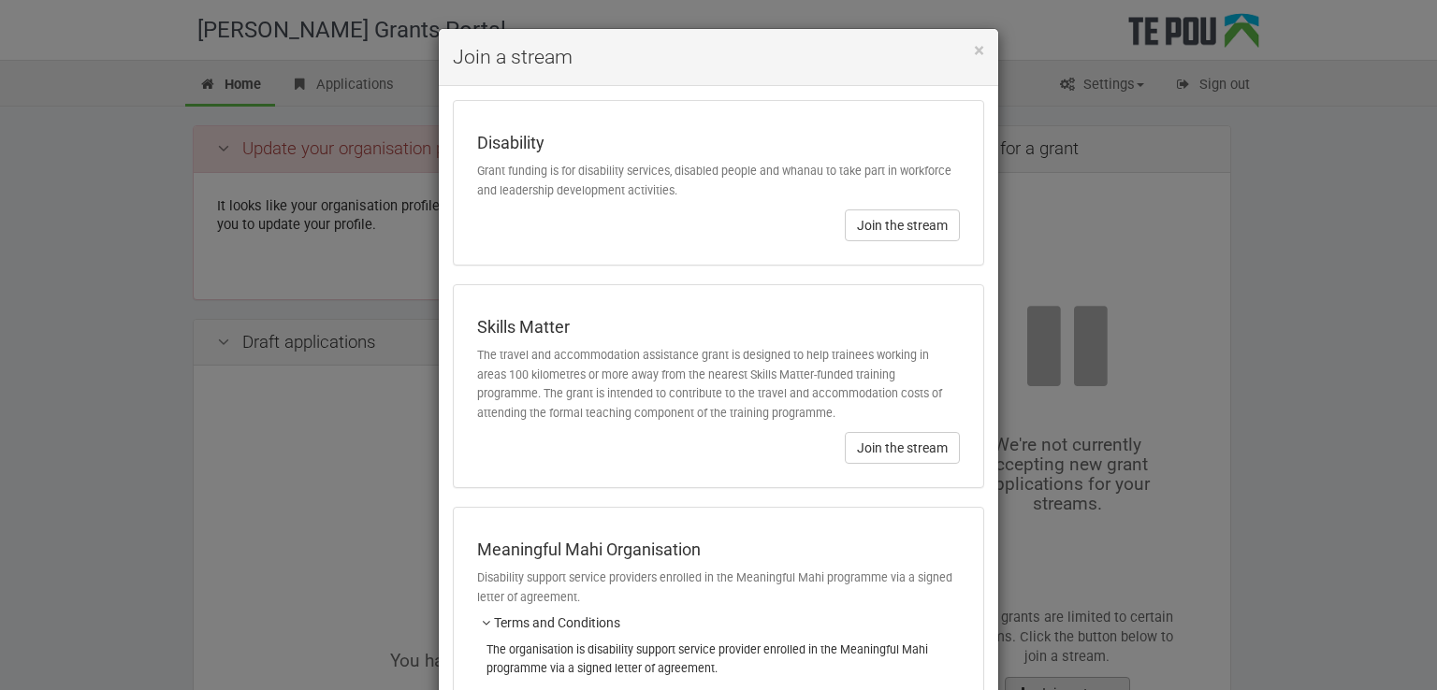 This screenshot has height=690, width=1437. Describe the element at coordinates (718, 143) in the screenshot. I see `h4: Disability` at that location.